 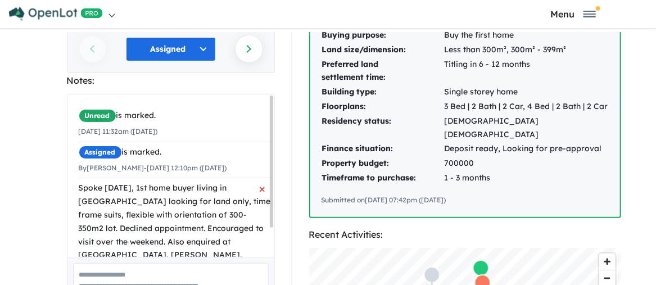 I want to click on td: Property budget:, so click(x=383, y=164).